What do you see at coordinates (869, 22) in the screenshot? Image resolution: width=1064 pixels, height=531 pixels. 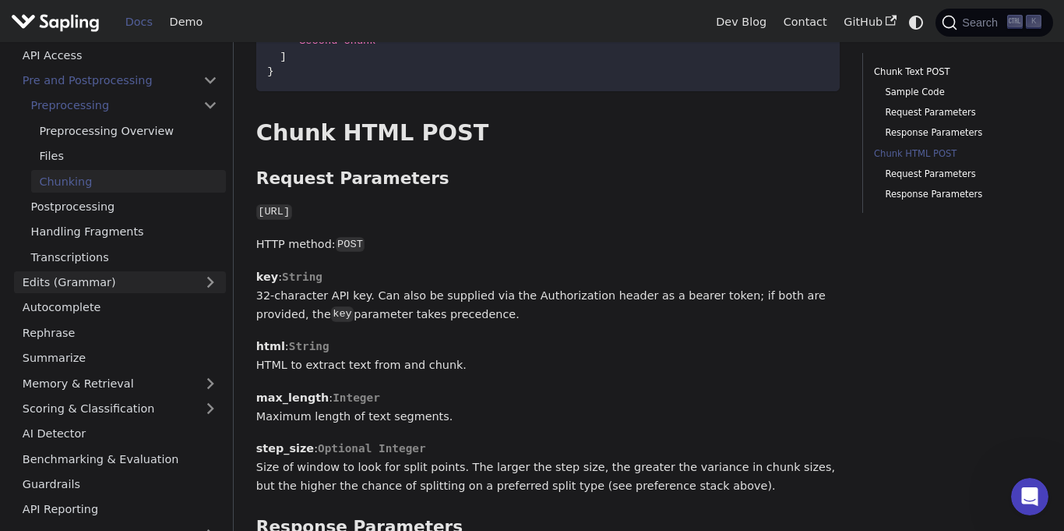 I see `a: GitHub` at bounding box center [869, 22].